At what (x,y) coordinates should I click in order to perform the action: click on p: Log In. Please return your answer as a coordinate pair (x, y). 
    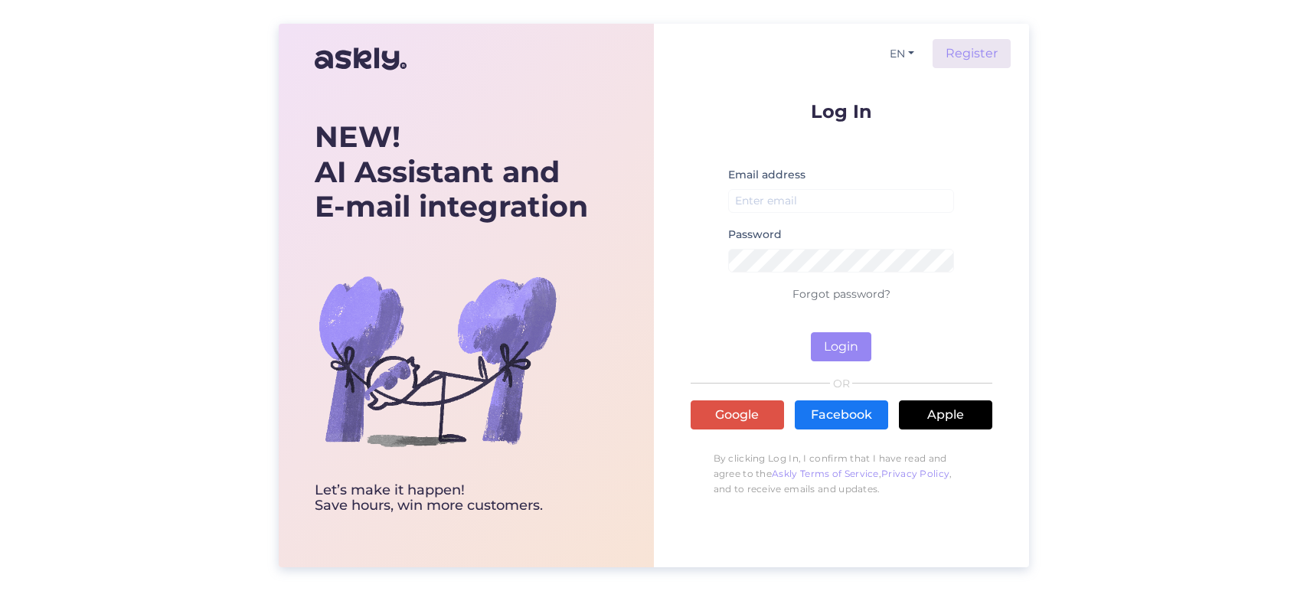
    Looking at the image, I should click on (841, 111).